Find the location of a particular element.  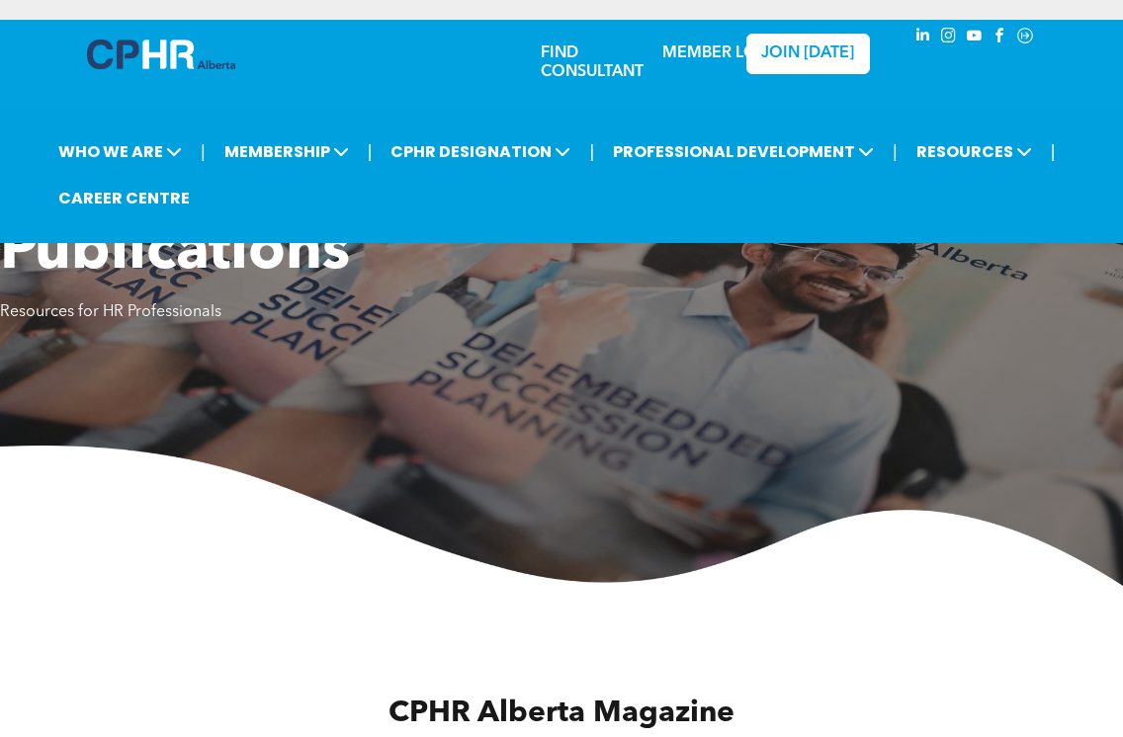

span: CPHR DESIGNATION is located at coordinates (480, 151).